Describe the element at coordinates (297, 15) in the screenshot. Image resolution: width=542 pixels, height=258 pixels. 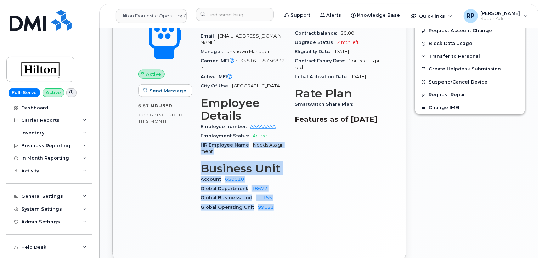
I see `a: Support` at that location.